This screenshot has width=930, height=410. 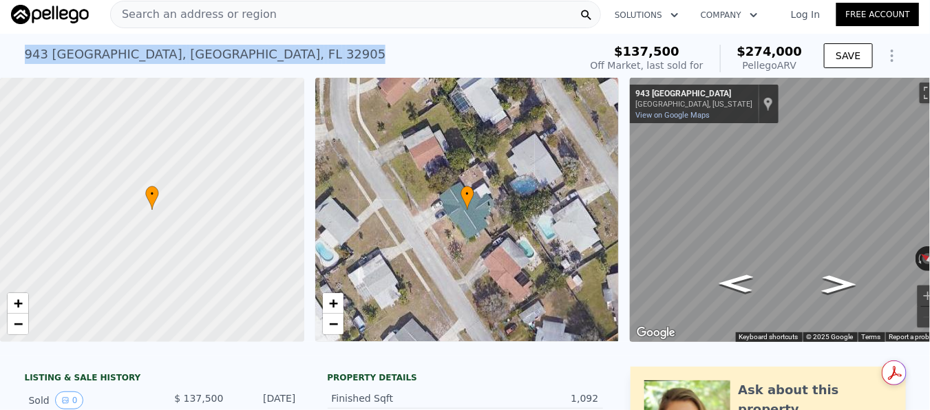 I want to click on a: Show location on map, so click(x=769, y=104).